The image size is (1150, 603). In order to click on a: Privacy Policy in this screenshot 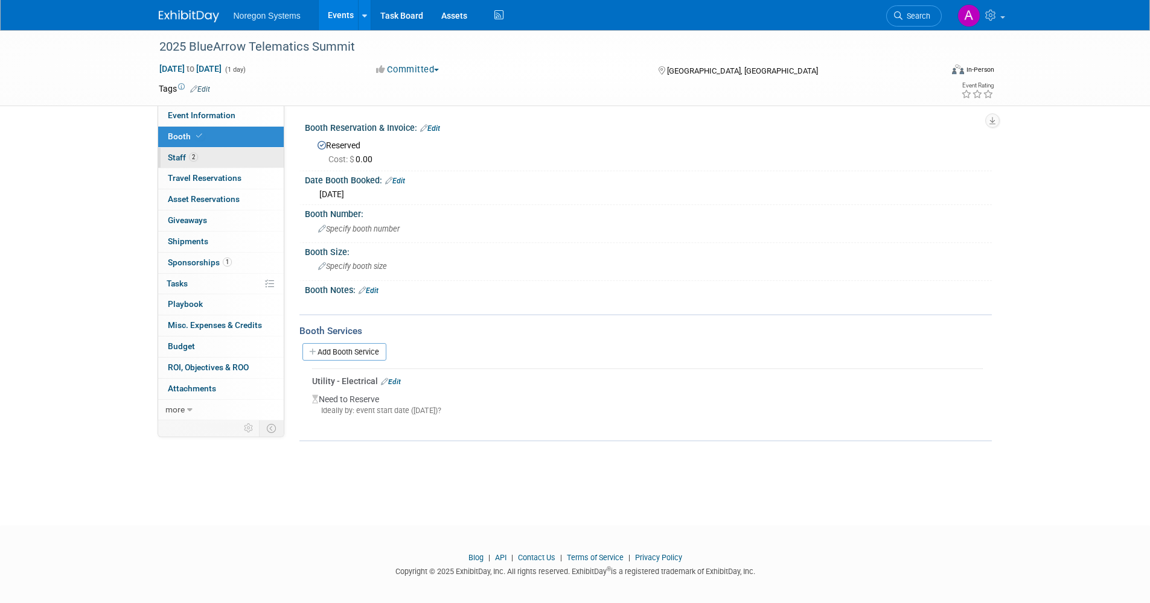, I will do `click(658, 558)`.